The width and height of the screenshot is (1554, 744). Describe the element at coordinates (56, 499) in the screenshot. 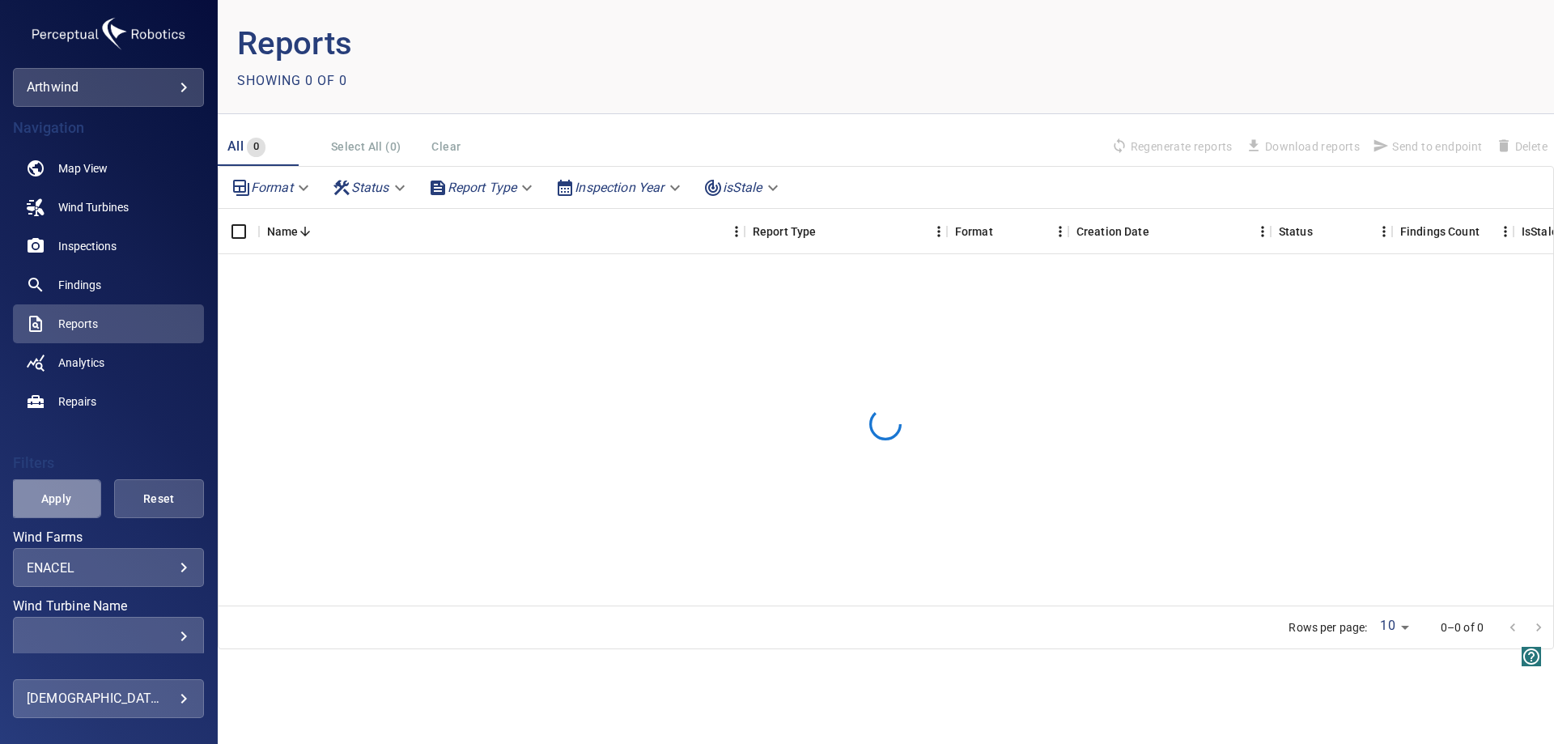

I see `button: Apply` at that location.